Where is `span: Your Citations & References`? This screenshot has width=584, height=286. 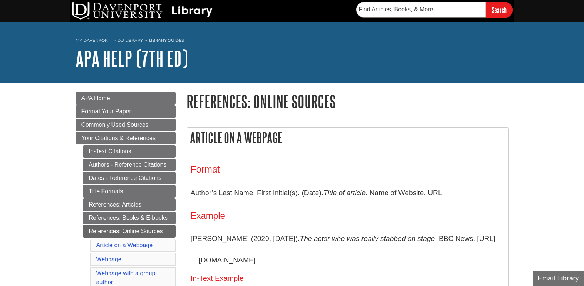
span: Your Citations & References is located at coordinates (118, 138).